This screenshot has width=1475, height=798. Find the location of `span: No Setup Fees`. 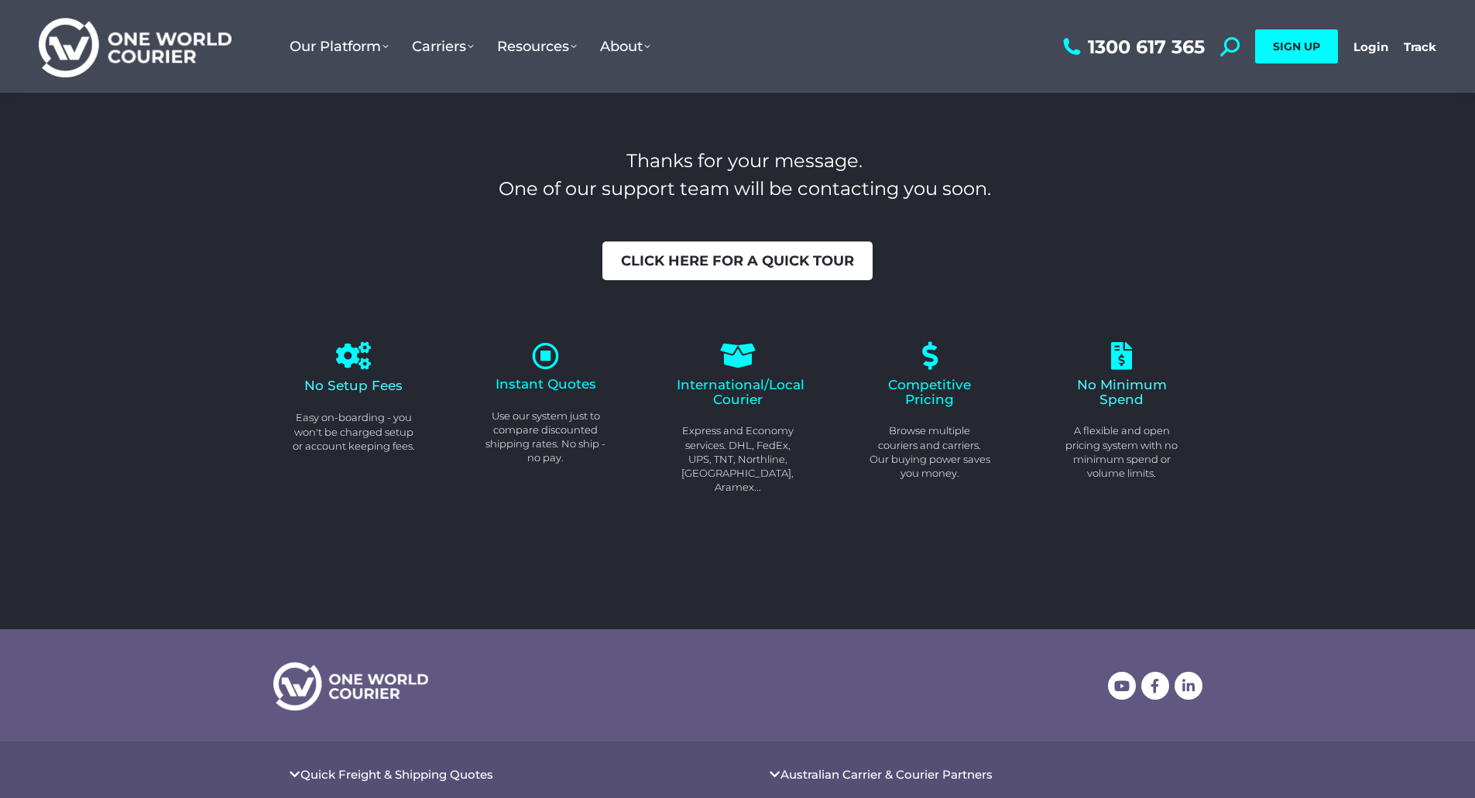

span: No Setup Fees is located at coordinates (353, 386).